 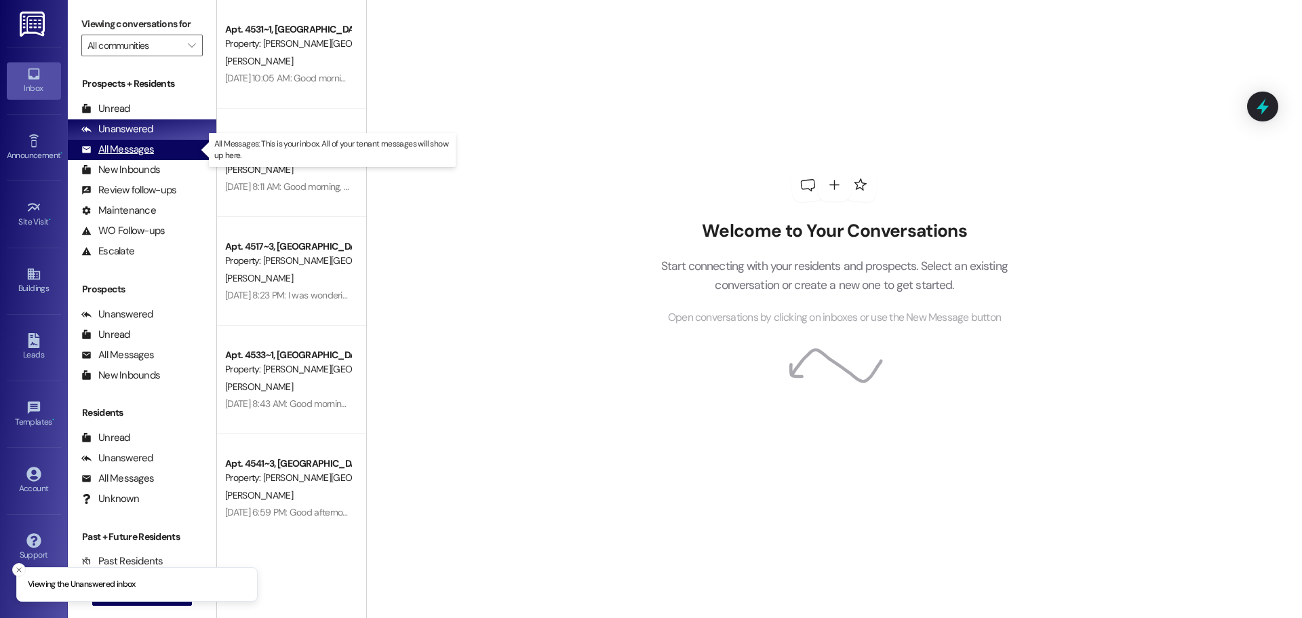 What do you see at coordinates (34, 481) in the screenshot?
I see `a: Account` at bounding box center [34, 481].